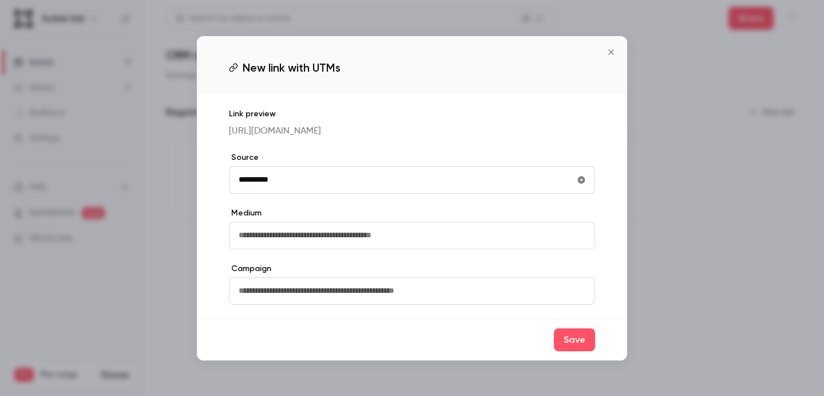  What do you see at coordinates (611, 52) in the screenshot?
I see `button: Close` at bounding box center [611, 52].